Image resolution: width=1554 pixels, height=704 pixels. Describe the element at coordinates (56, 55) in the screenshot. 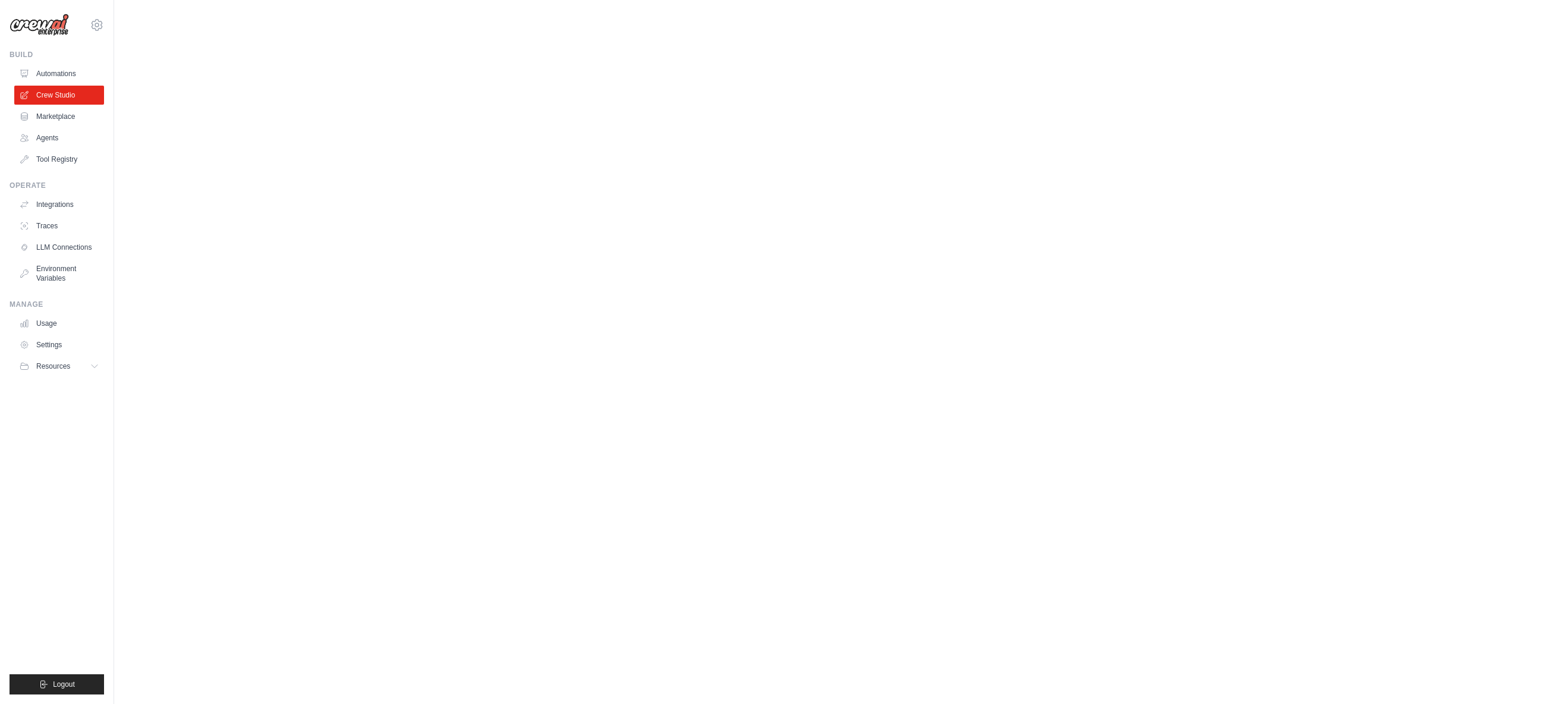

I see `div: Build` at that location.